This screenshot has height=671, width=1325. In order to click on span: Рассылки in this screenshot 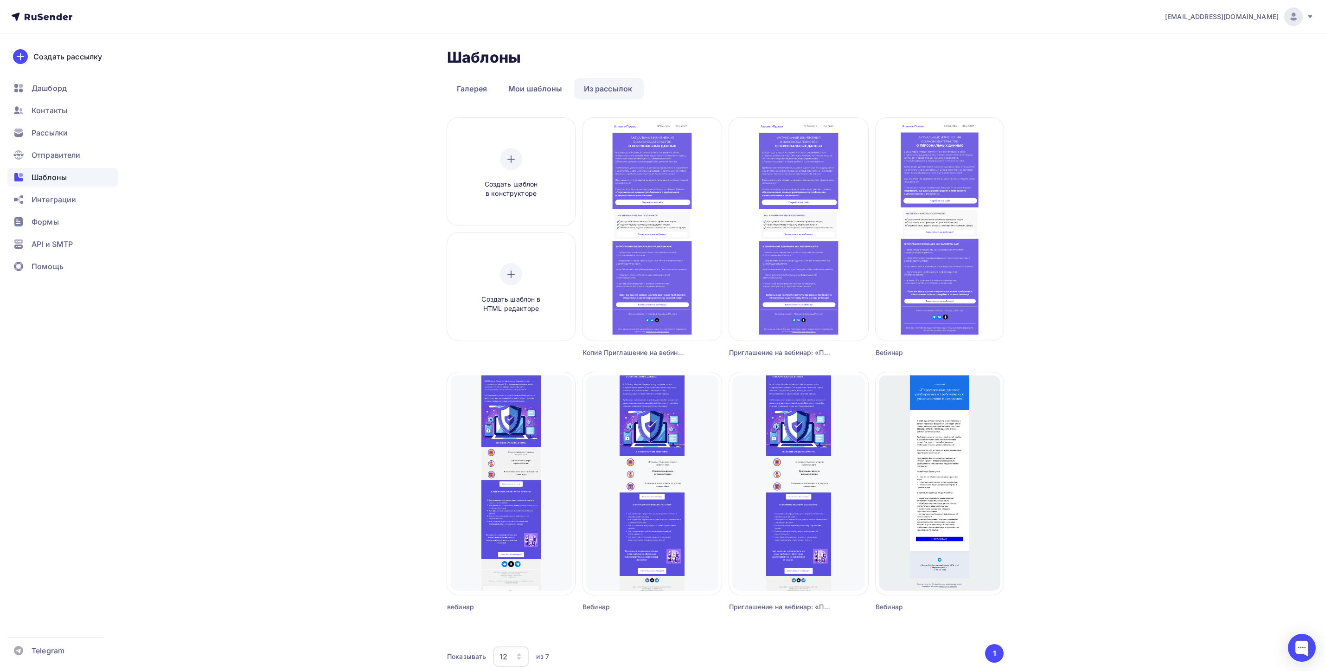, I will do `click(50, 133)`.